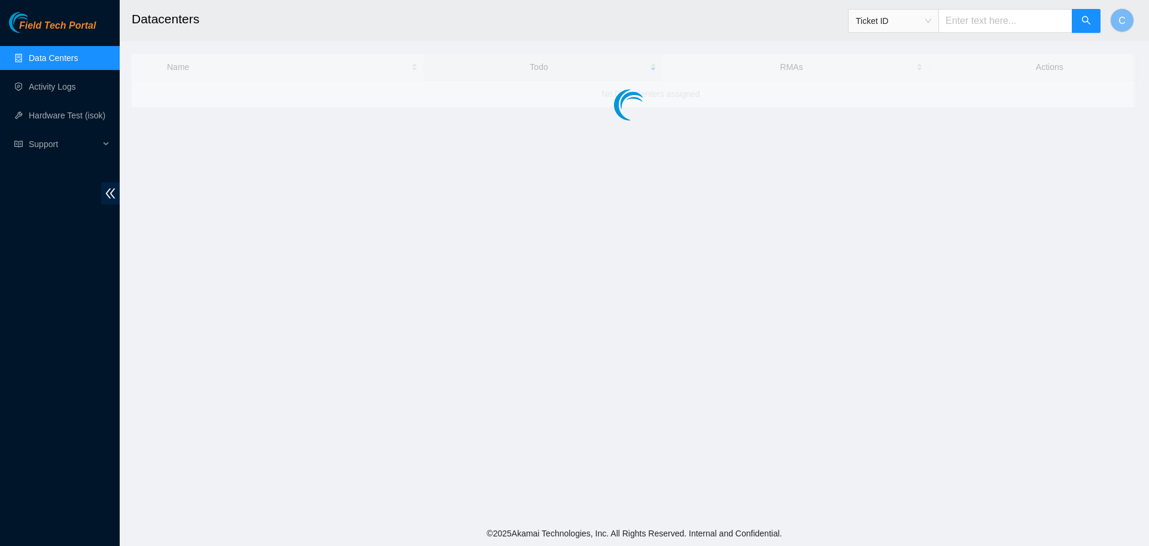 The width and height of the screenshot is (1149, 546). What do you see at coordinates (634, 534) in the screenshot?
I see `footer: © 2025 Akamai Technologies, Inc. All Rights Reserved. Internal and Confidential.` at bounding box center [634, 534].